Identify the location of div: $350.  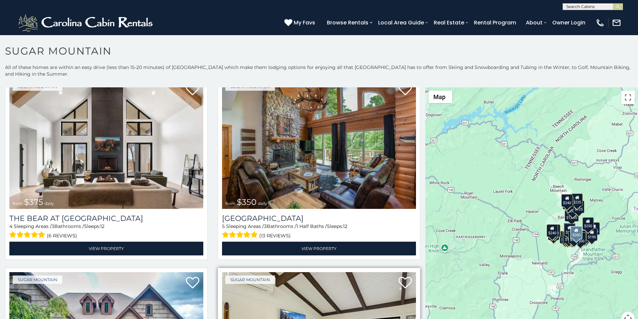
(575, 238).